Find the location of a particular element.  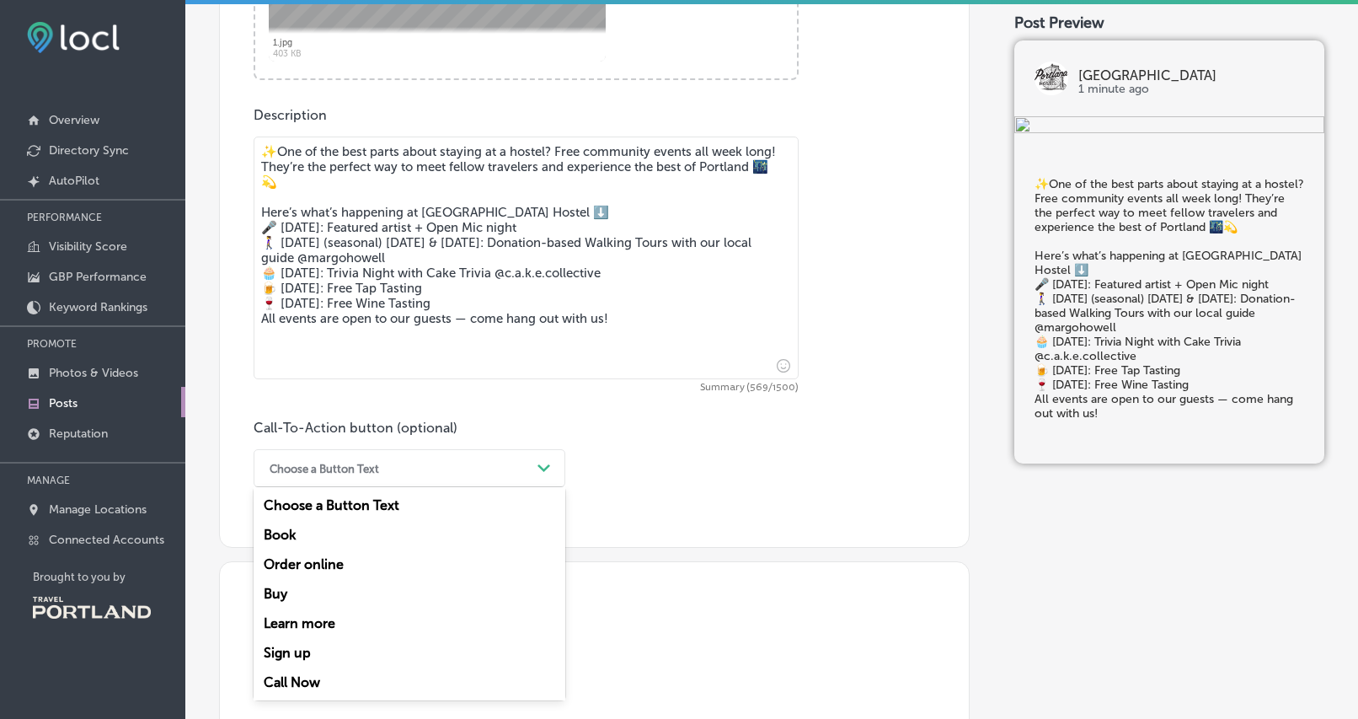

div: Order online is located at coordinates (409, 564).